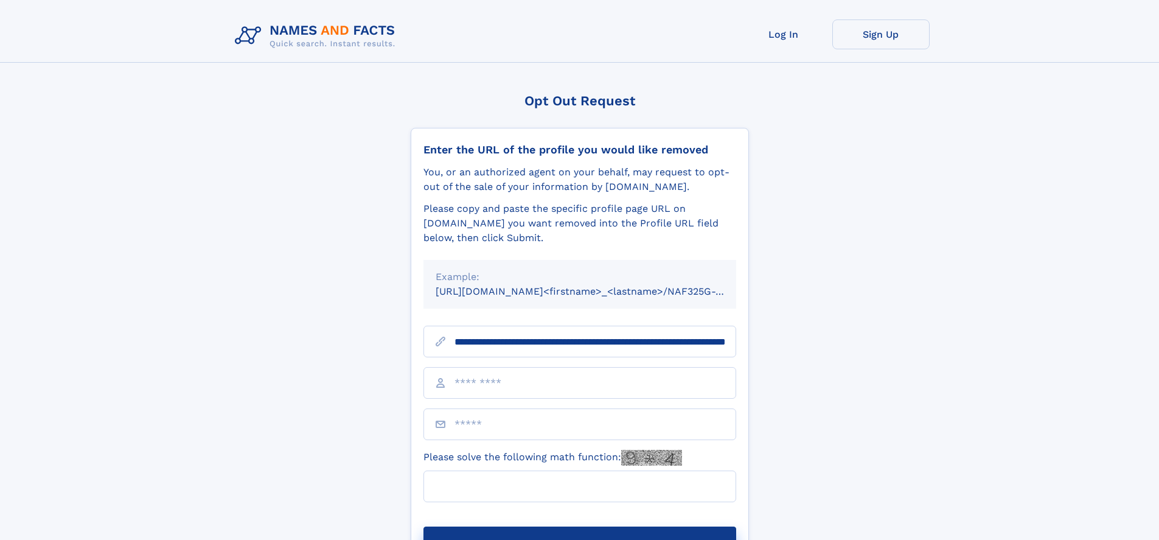 This screenshot has width=1159, height=540. I want to click on label: Please solve the following math function:, so click(553, 458).